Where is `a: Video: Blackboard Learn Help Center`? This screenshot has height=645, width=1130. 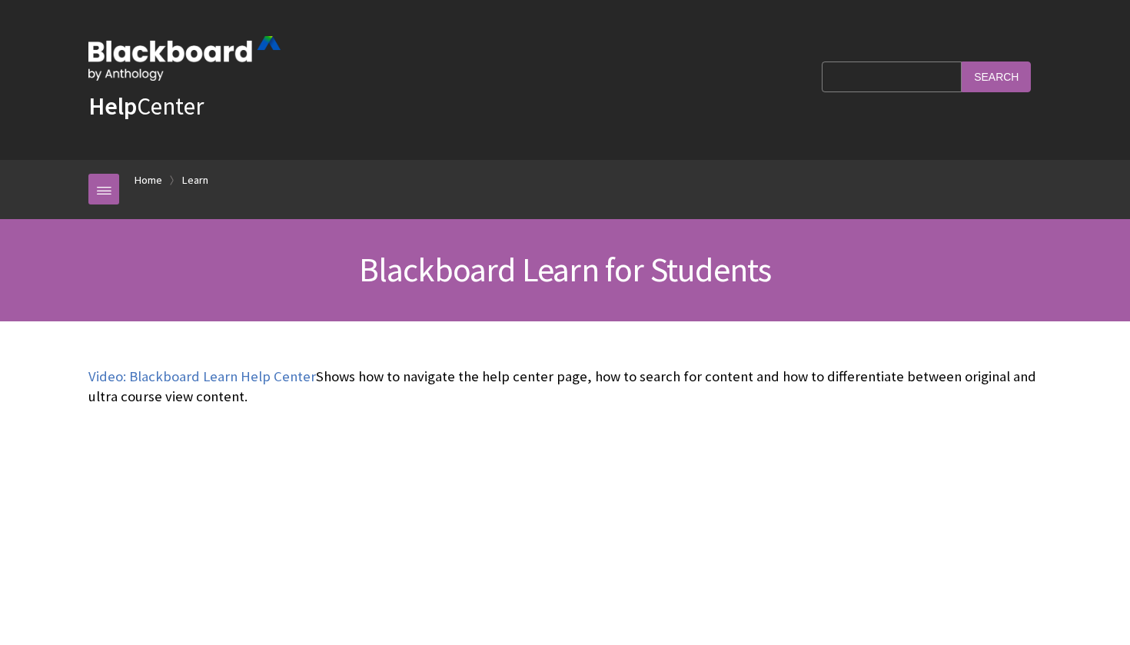 a: Video: Blackboard Learn Help Center is located at coordinates (202, 377).